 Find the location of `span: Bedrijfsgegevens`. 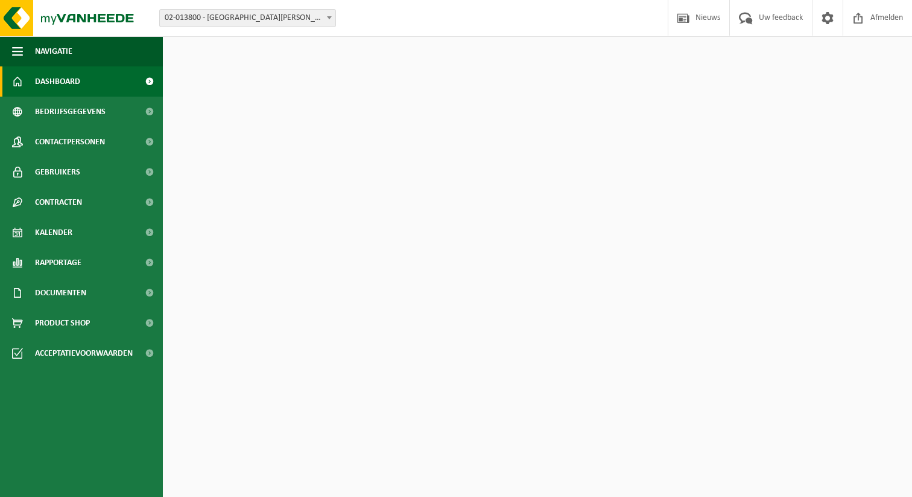

span: Bedrijfsgegevens is located at coordinates (70, 112).